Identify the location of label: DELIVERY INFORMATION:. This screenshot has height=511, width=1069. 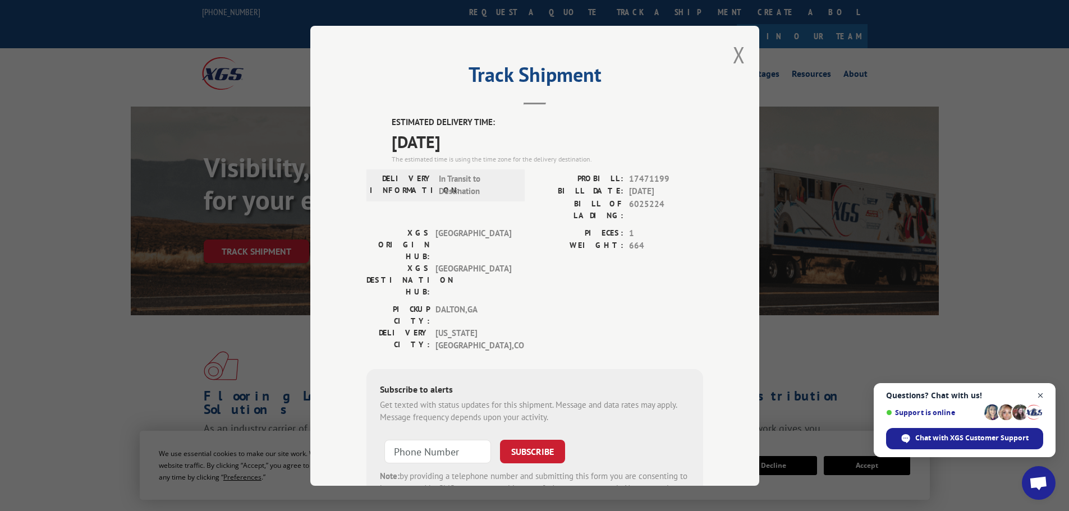
(401, 185).